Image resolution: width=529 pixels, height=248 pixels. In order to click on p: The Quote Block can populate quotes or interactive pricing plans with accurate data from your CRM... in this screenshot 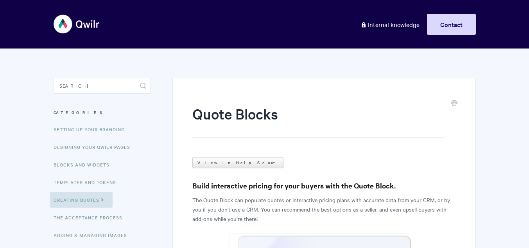, I will do `click(324, 209)`.